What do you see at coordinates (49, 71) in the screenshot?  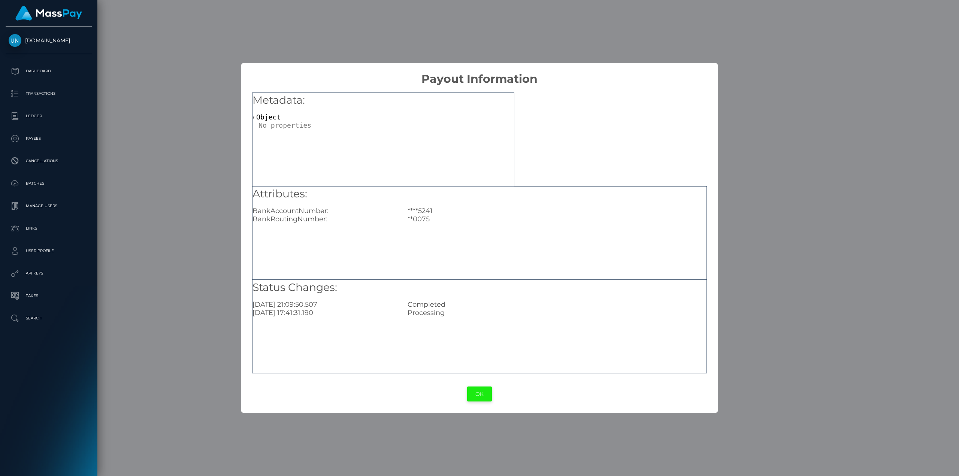 I see `p: Dashboard` at bounding box center [49, 71].